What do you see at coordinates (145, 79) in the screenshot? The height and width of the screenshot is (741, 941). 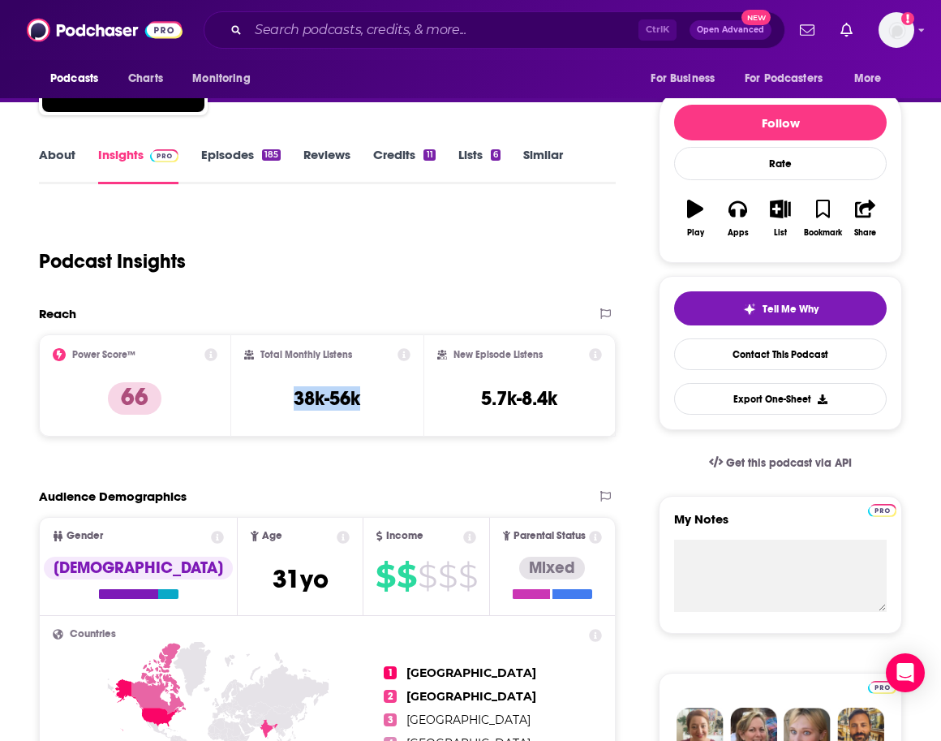 I see `span: Charts` at bounding box center [145, 79].